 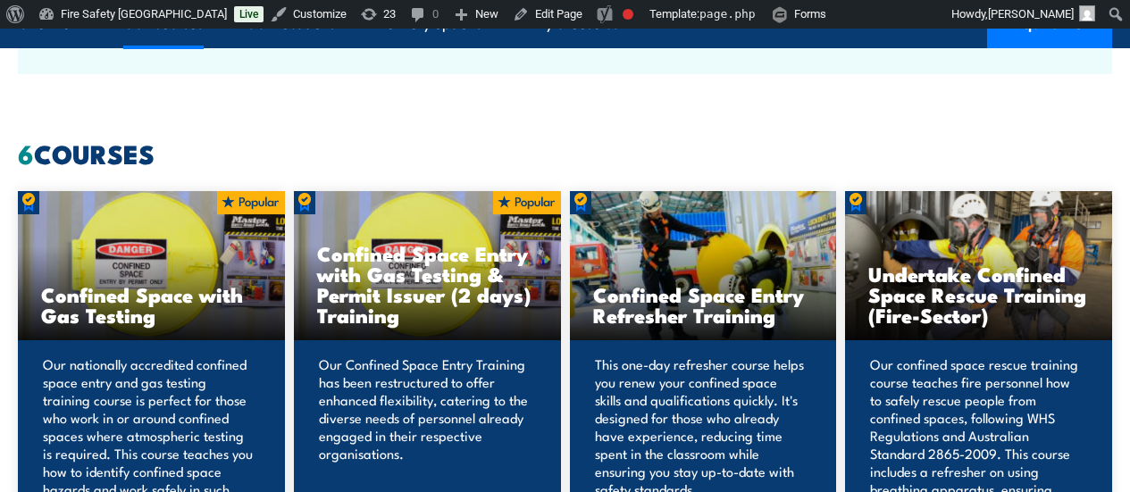 What do you see at coordinates (427, 284) in the screenshot?
I see `h3: Confined Space Entry with Gas Testing & Permit Issuer (2 days) Training` at bounding box center [427, 284].